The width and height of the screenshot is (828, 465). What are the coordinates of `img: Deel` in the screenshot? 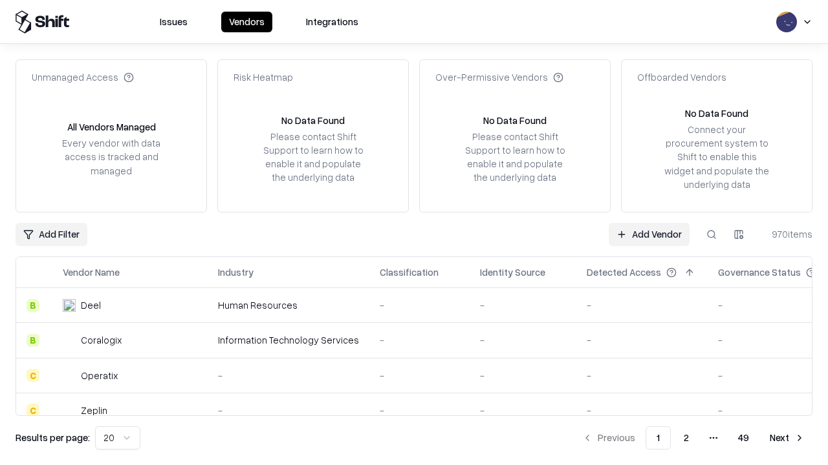 It's located at (69, 306).